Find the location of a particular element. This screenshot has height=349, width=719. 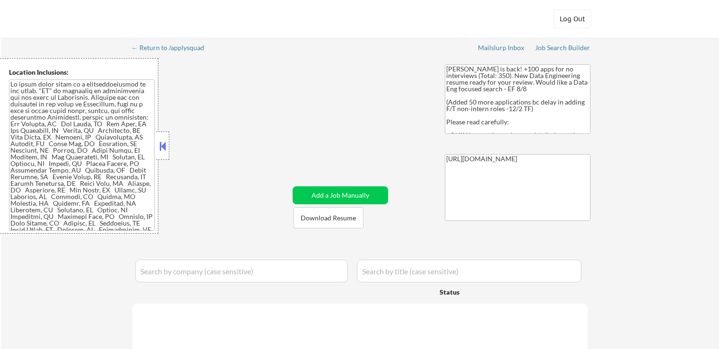

button: Add a Job Manually is located at coordinates (340, 195).